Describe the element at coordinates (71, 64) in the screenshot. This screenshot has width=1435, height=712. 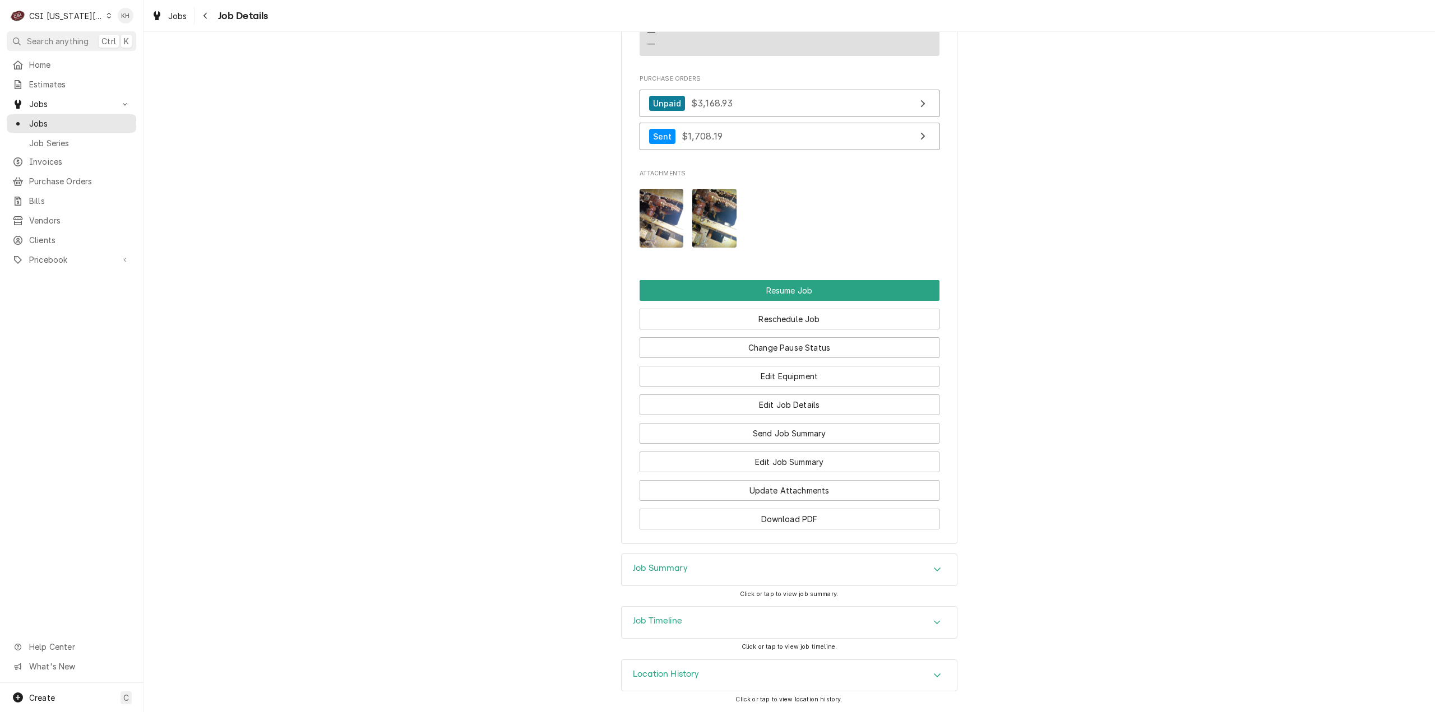
I see `a: Home` at that location.